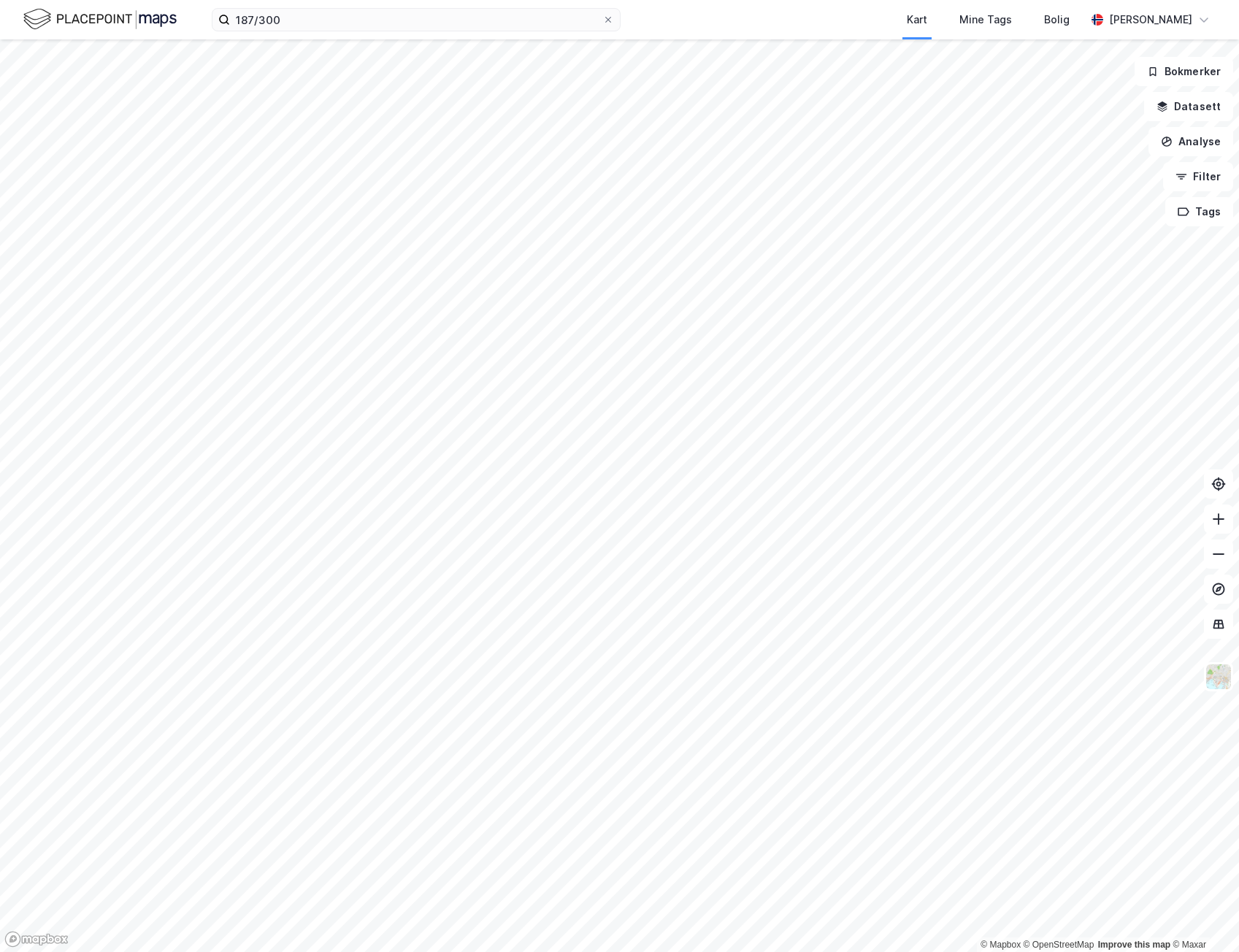  I want to click on div: Bolig, so click(1057, 20).